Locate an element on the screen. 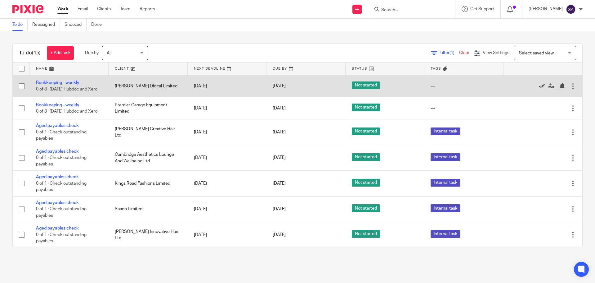  span: Filter is located at coordinates (450, 53).